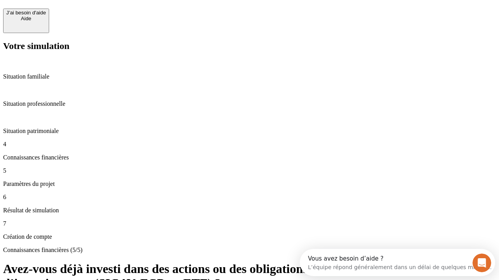 The width and height of the screenshot is (499, 280). I want to click on div: L’équipe répond généralement dans un délai de quelques minutes., so click(100, 17).